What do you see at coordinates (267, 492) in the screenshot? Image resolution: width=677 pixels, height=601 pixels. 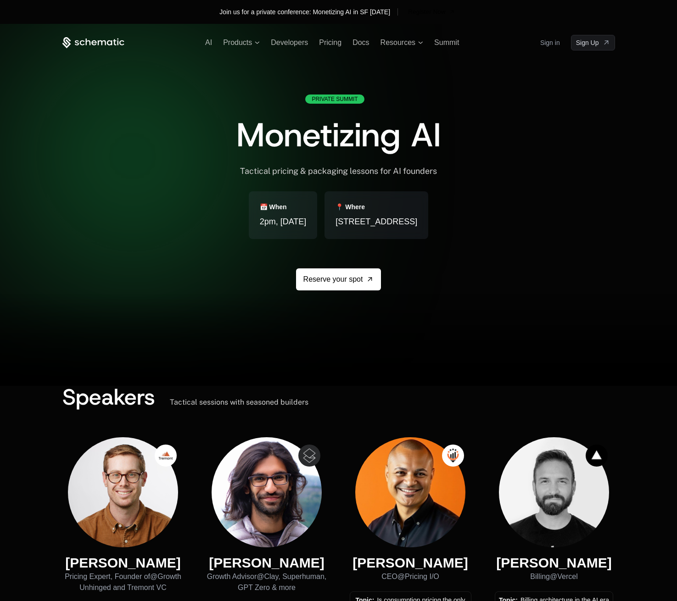 I see `img: Gaurav Vohra` at bounding box center [267, 492].